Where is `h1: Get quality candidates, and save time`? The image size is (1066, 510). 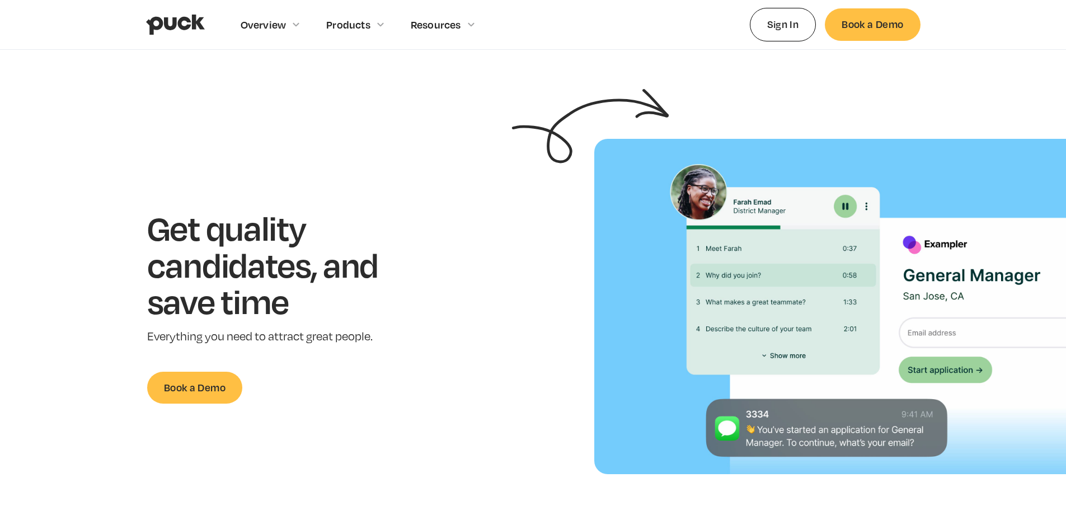 h1: Get quality candidates, and save time is located at coordinates (280, 264).